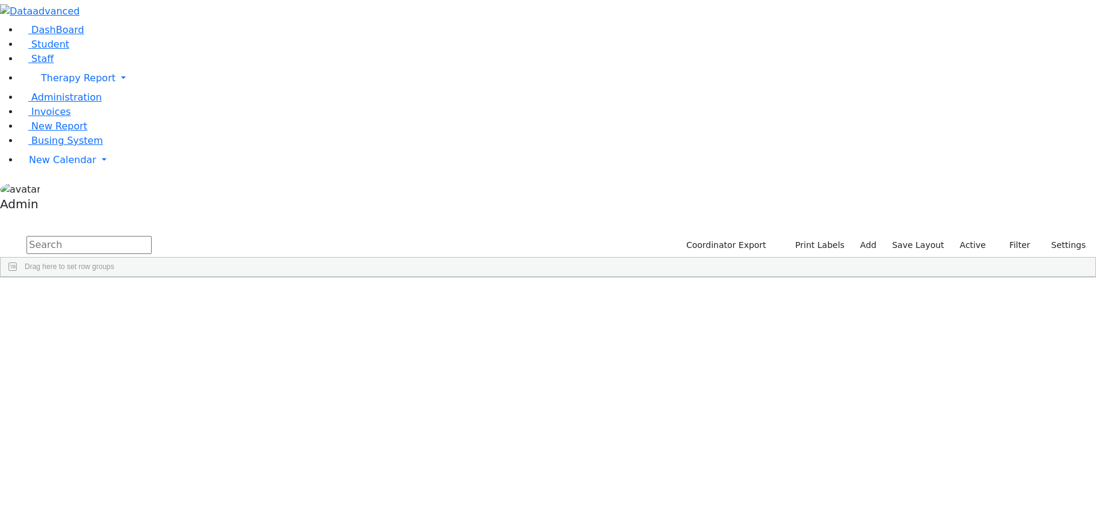 This screenshot has width=1096, height=514. I want to click on span: Therapy Report, so click(78, 78).